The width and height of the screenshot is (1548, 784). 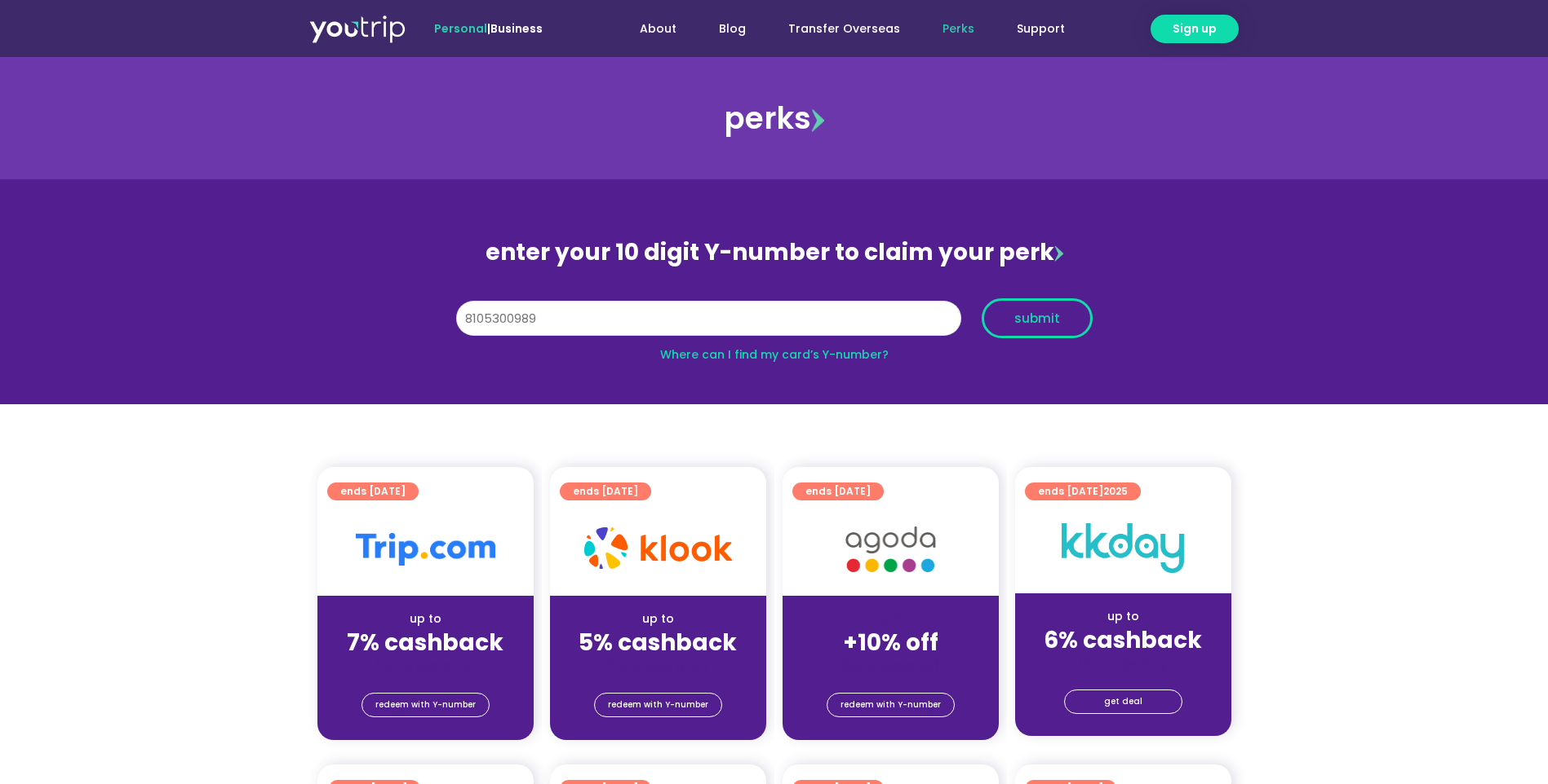 What do you see at coordinates (657, 643) in the screenshot?
I see `strong: 5% cashback` at bounding box center [657, 643].